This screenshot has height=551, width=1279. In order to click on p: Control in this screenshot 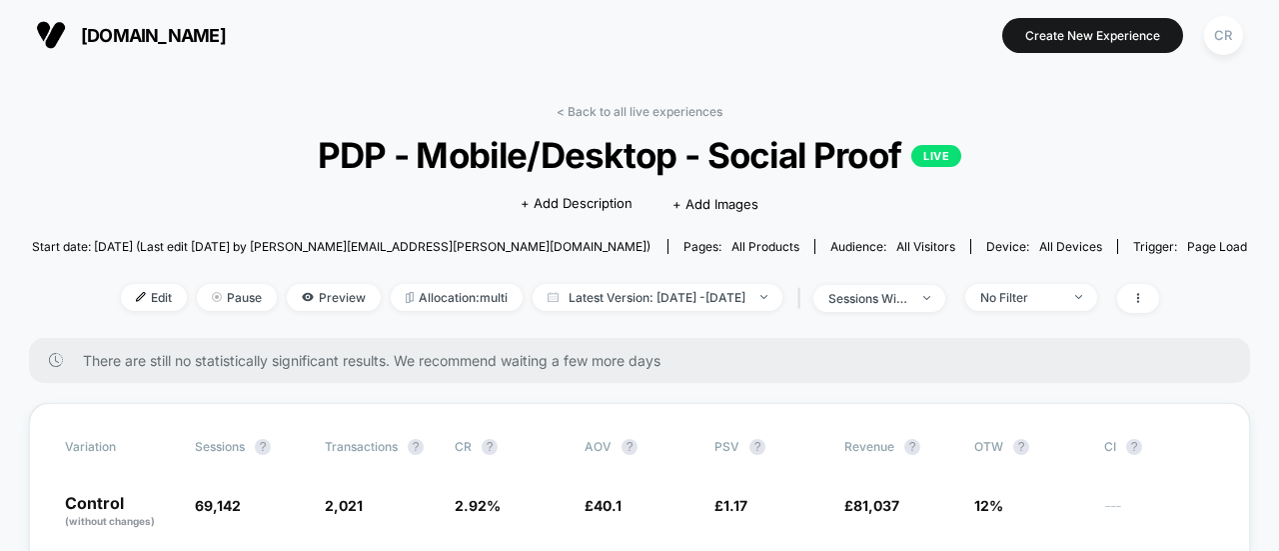, I will do `click(120, 512)`.